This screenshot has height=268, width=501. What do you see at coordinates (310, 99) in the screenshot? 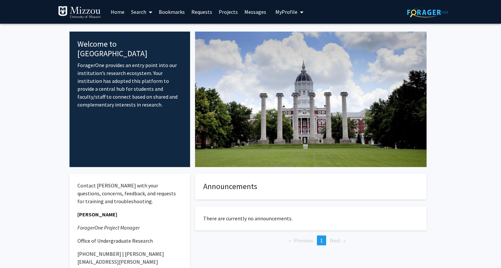
I see `img: Cover Image` at bounding box center [310, 99].